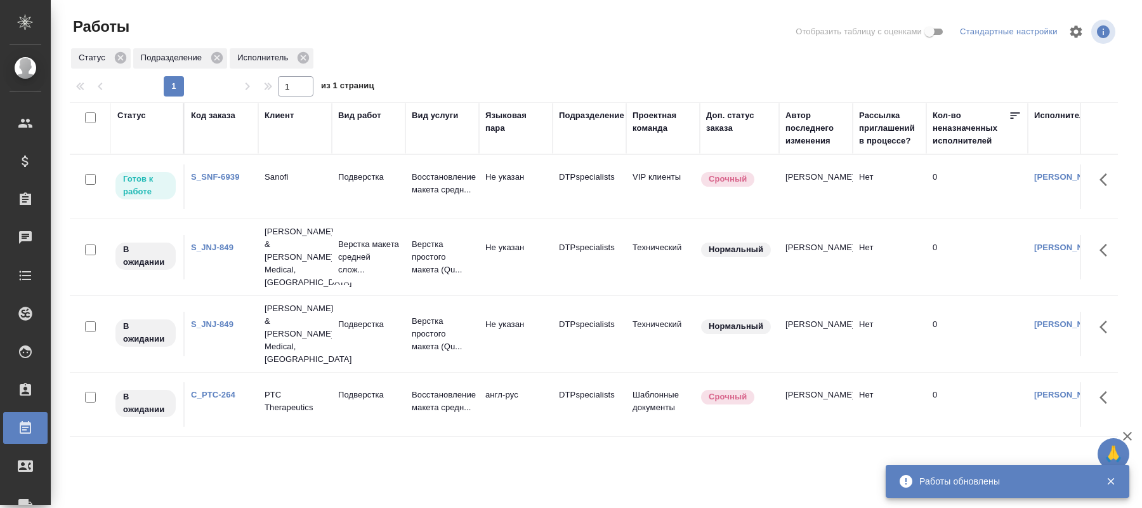 The width and height of the screenshot is (1142, 508). I want to click on span: из 1 страниц, so click(348, 87).